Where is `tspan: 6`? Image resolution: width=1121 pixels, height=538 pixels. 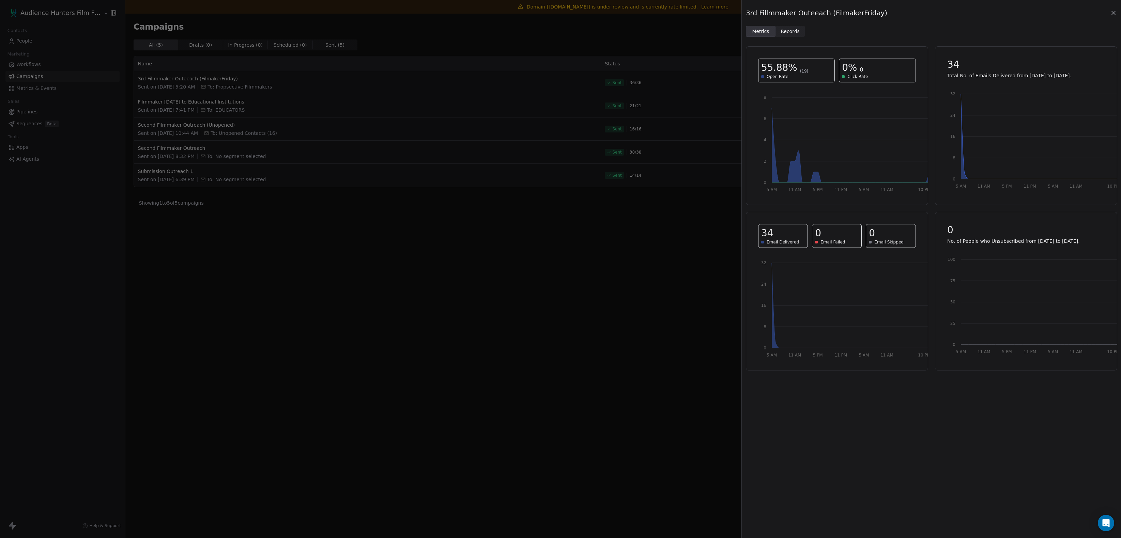
tspan: 6 is located at coordinates (765, 119).